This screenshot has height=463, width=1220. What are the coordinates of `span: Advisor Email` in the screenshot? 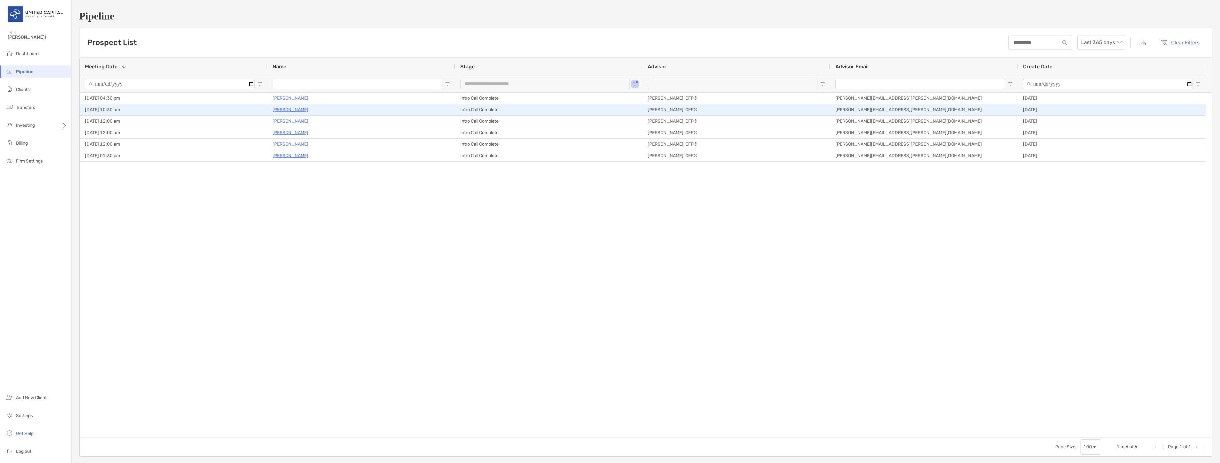 It's located at (852, 66).